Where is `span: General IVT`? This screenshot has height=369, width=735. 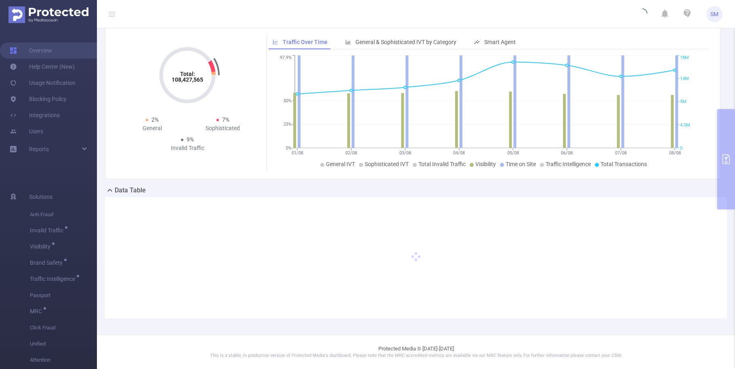 span: General IVT is located at coordinates (341, 164).